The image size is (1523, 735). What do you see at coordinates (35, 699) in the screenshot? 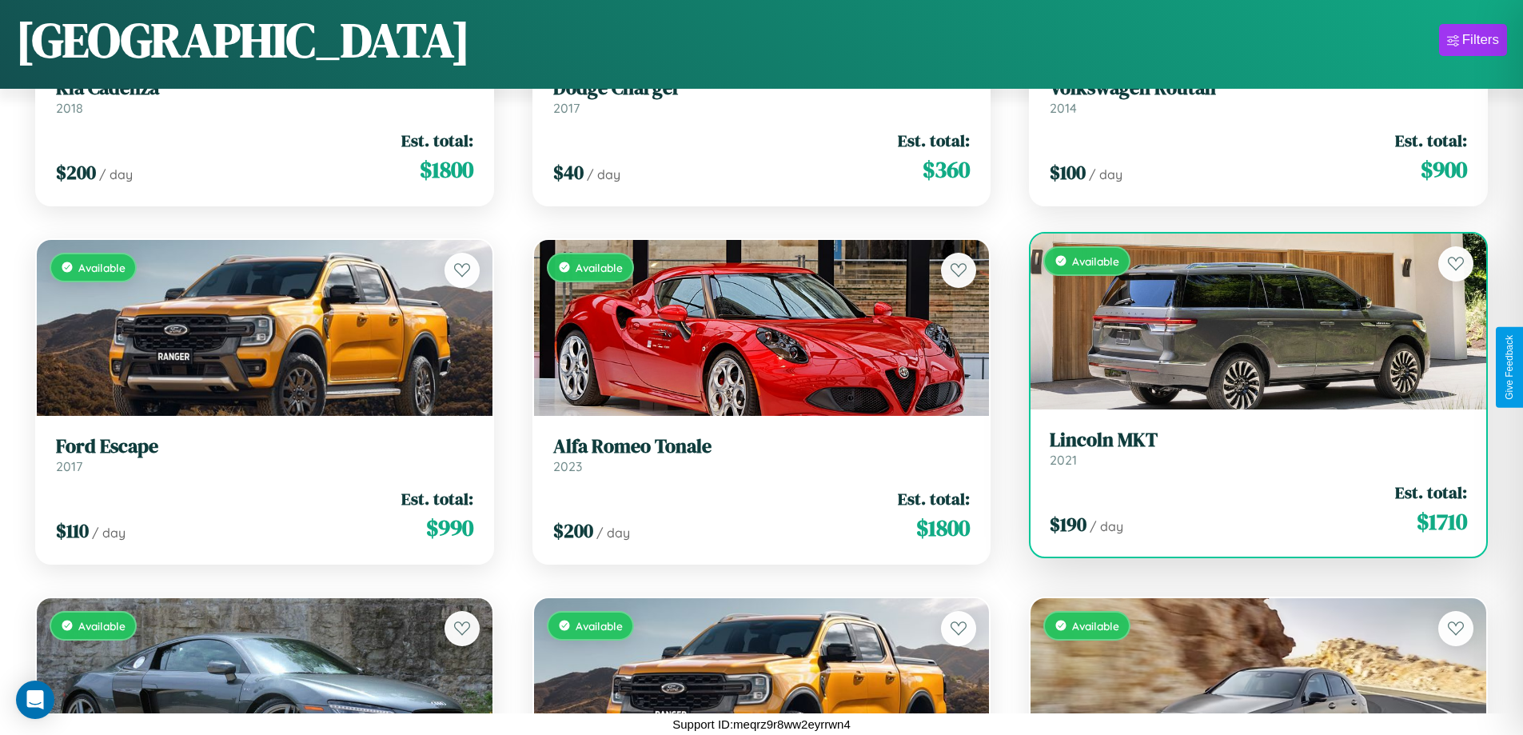
I see `div: Open Intercom Messenger` at bounding box center [35, 699].